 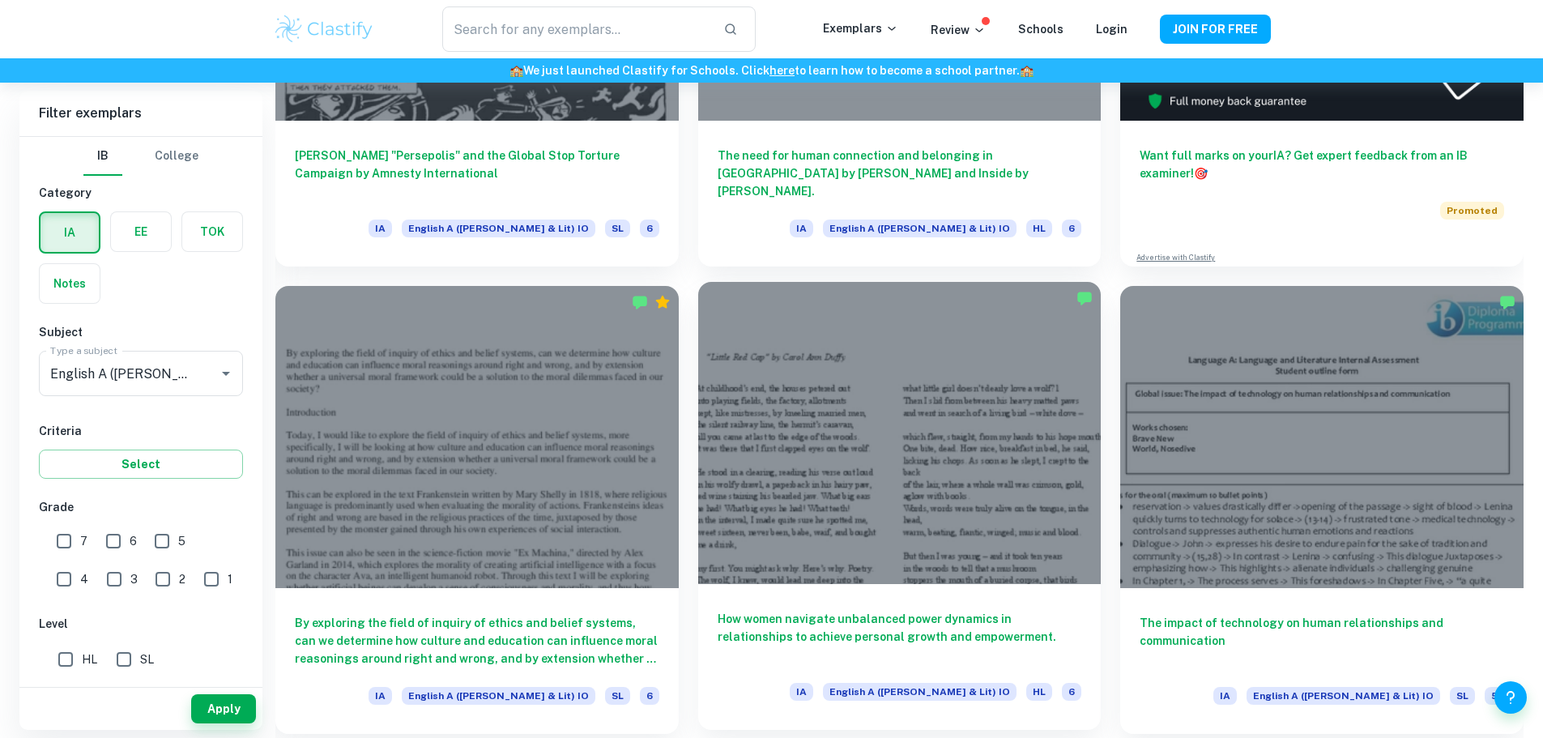 What do you see at coordinates (141, 431) in the screenshot?
I see `h6: Criteria` at bounding box center [141, 431].